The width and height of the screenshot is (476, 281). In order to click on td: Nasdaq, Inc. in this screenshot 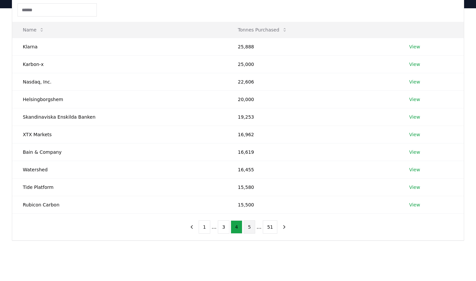, I will do `click(120, 81)`.